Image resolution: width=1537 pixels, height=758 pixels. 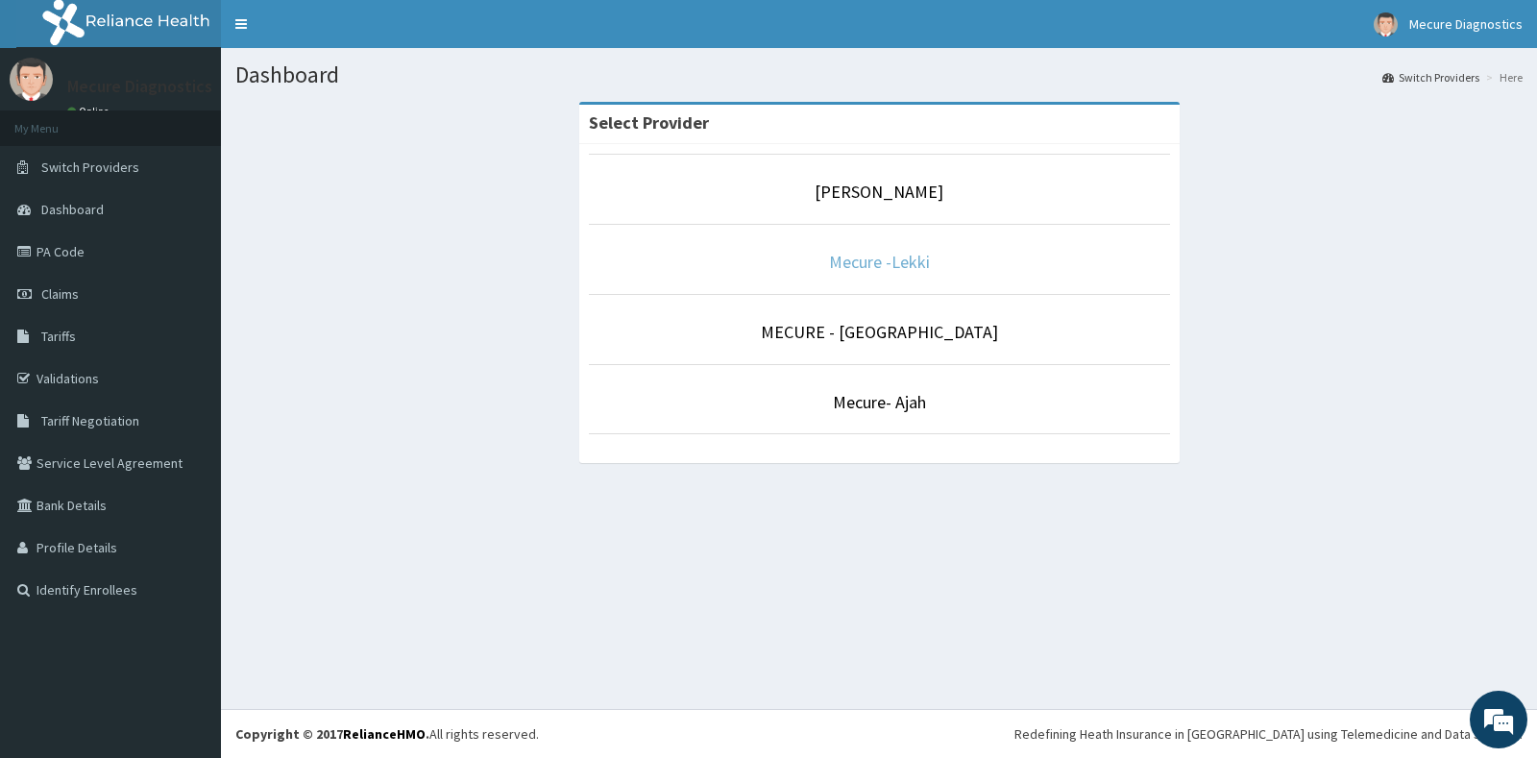 What do you see at coordinates (384, 734) in the screenshot?
I see `a: RelianceHMO` at bounding box center [384, 734].